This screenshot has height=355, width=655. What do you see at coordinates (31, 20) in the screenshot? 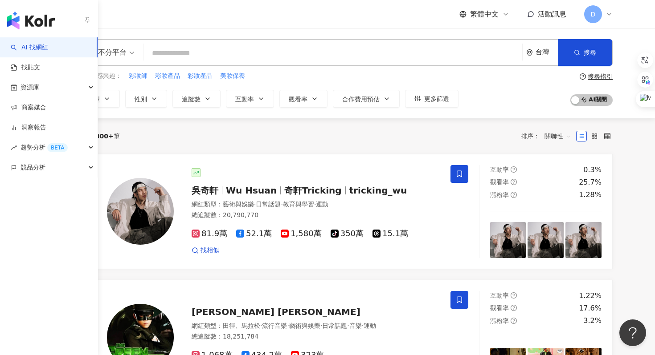
I see `img: logo` at bounding box center [31, 20].